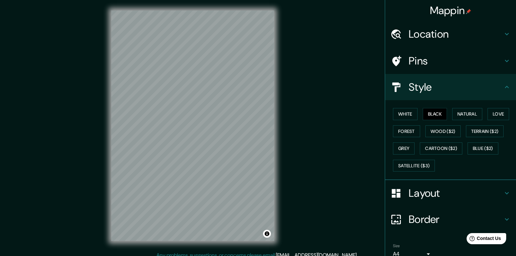 The width and height of the screenshot is (516, 256). Describe the element at coordinates (450, 193) in the screenshot. I see `div: Layout` at that location.